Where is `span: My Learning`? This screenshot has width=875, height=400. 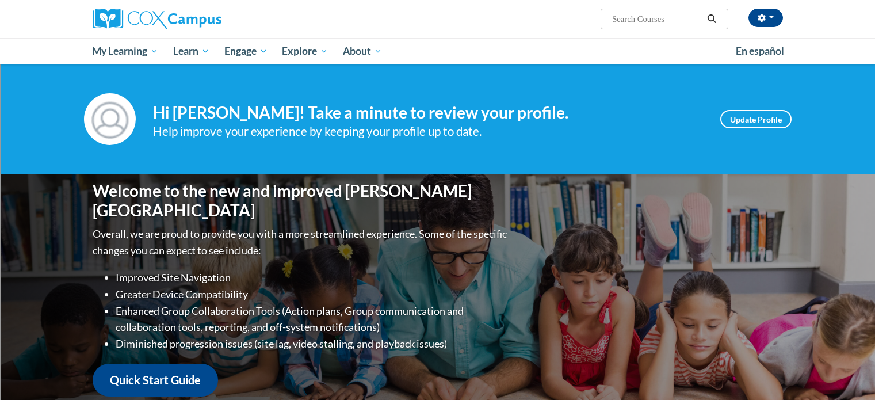 span: My Learning is located at coordinates (125, 51).